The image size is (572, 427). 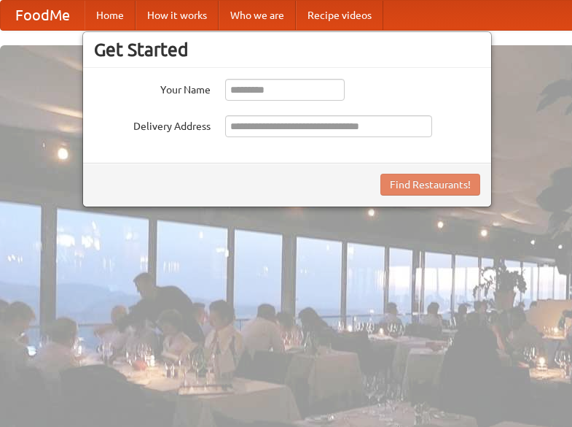 What do you see at coordinates (110, 15) in the screenshot?
I see `a: Home` at bounding box center [110, 15].